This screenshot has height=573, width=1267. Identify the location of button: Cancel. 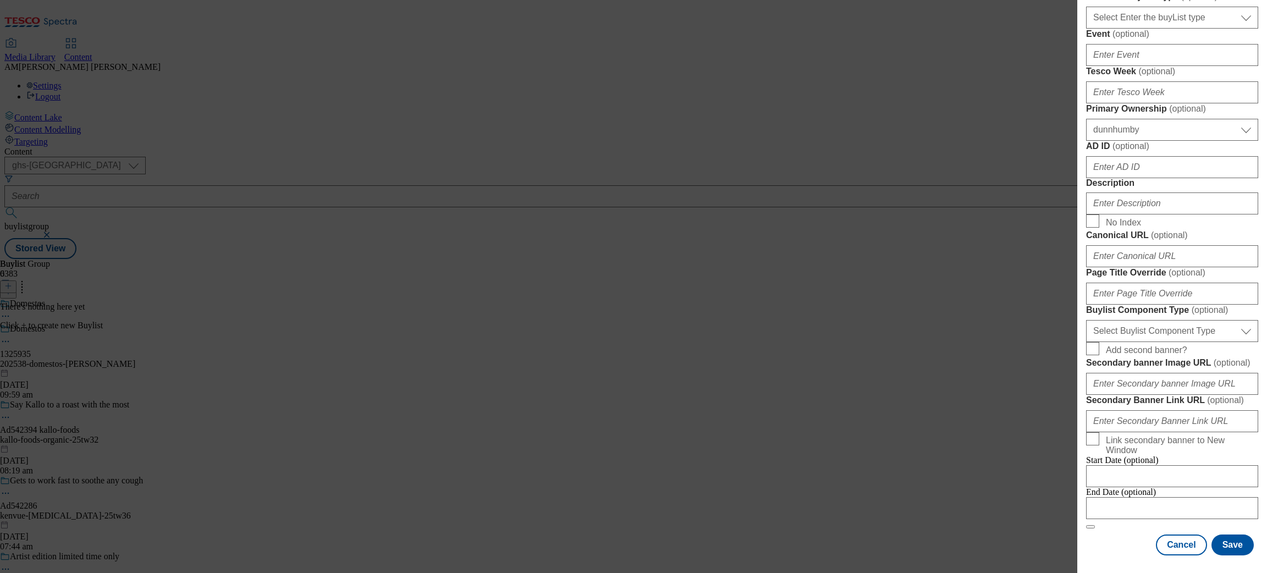
(1181, 545).